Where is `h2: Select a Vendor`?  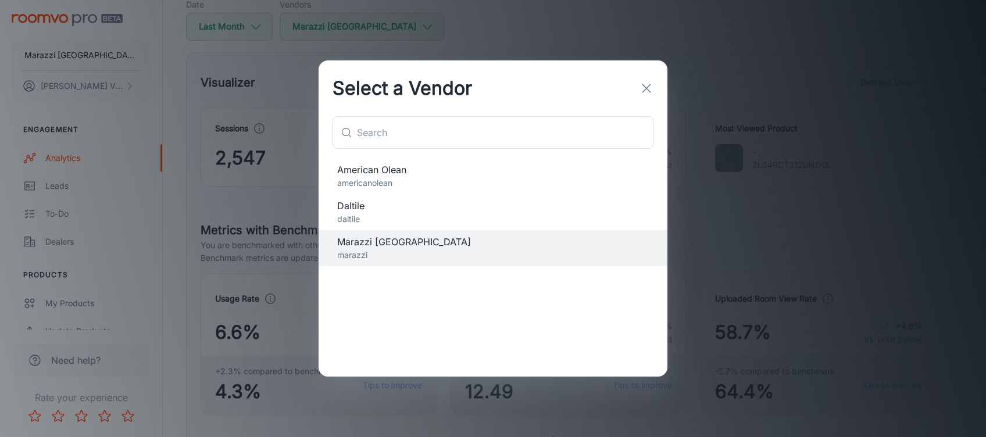 h2: Select a Vendor is located at coordinates (402, 88).